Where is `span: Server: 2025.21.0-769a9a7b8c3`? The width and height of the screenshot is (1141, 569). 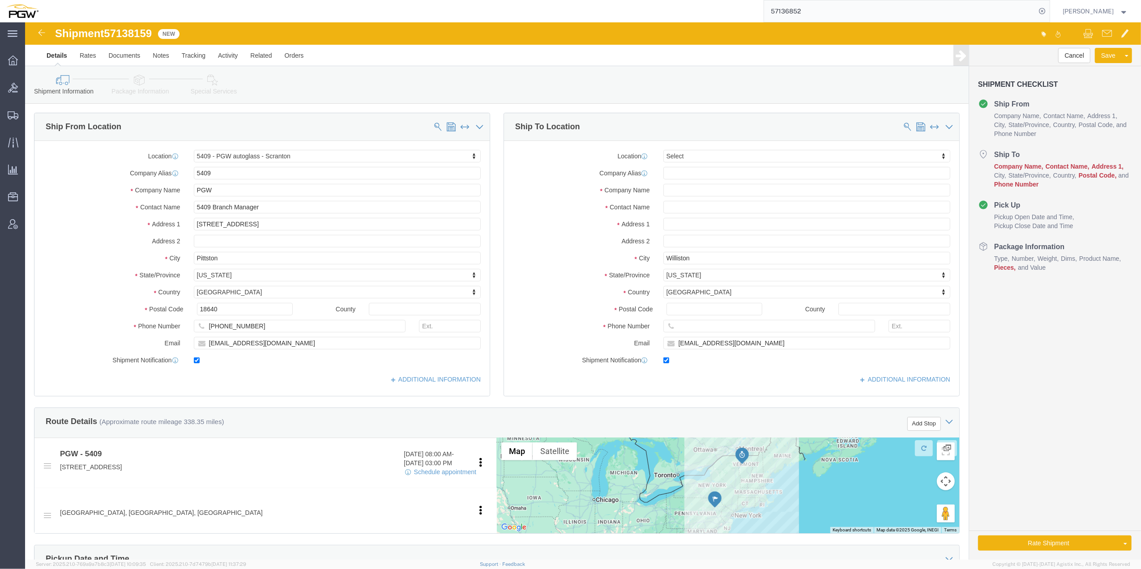 span: Server: 2025.21.0-769a9a7b8c3 is located at coordinates (91, 564).